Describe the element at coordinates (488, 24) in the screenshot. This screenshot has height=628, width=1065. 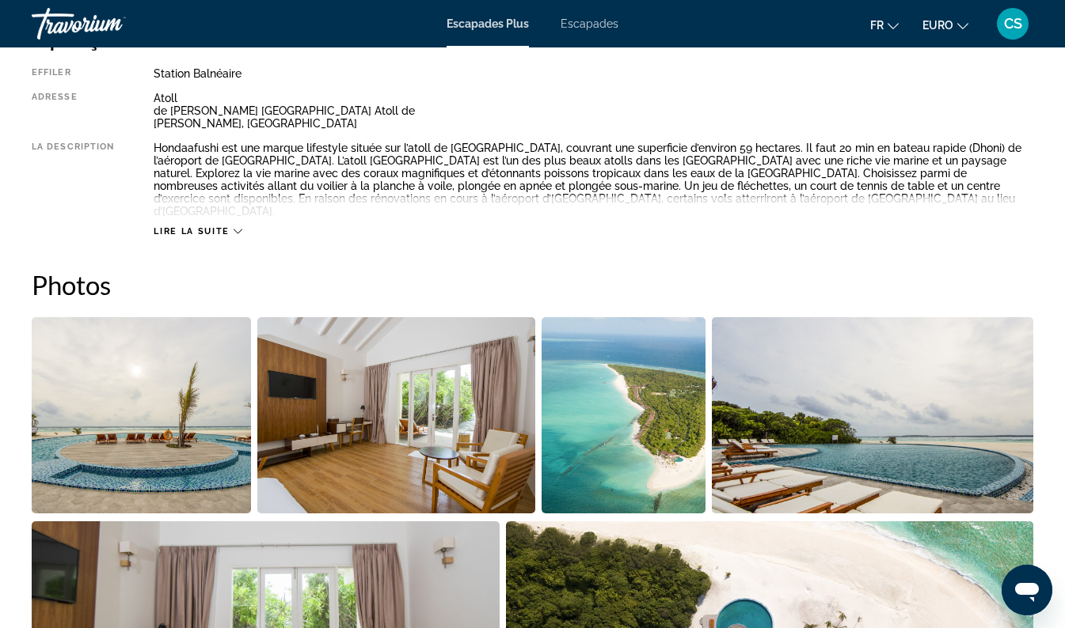
I see `span: Escapades Plus` at that location.